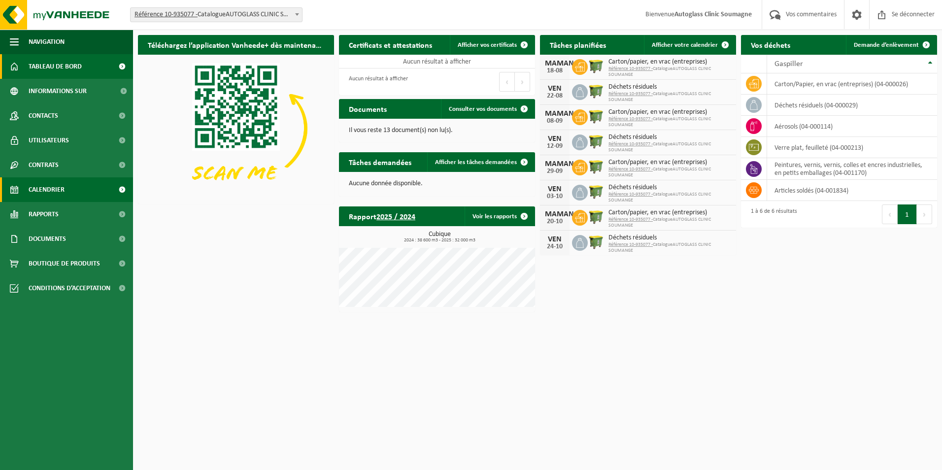 The image size is (942, 470). I want to click on a: Afficher les tâches demandées, so click(480, 162).